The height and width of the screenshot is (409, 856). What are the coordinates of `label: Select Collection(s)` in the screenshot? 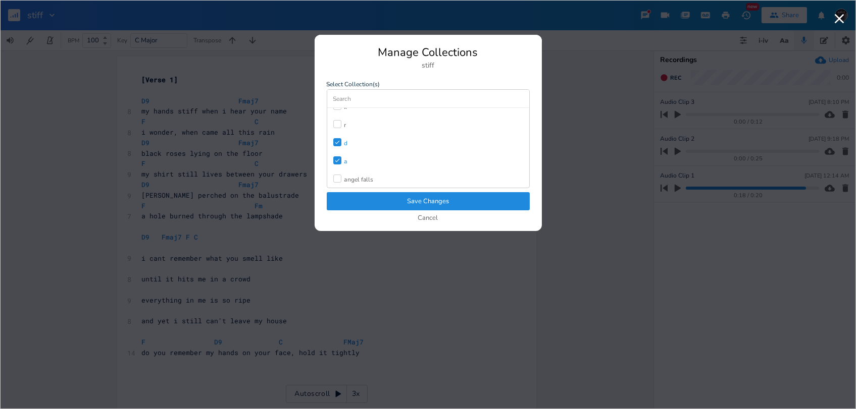 It's located at (428, 84).